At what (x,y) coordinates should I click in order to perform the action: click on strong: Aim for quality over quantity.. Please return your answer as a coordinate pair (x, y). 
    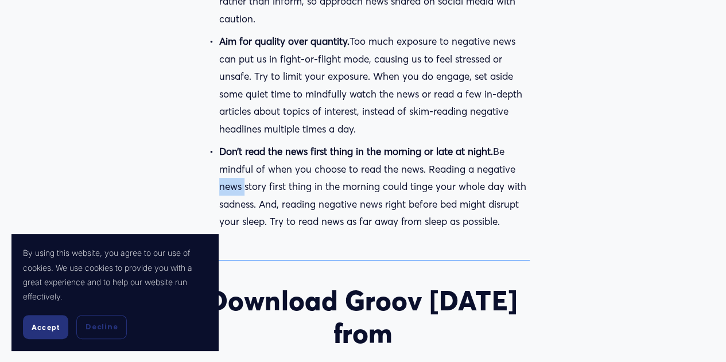
    Looking at the image, I should click on (284, 41).